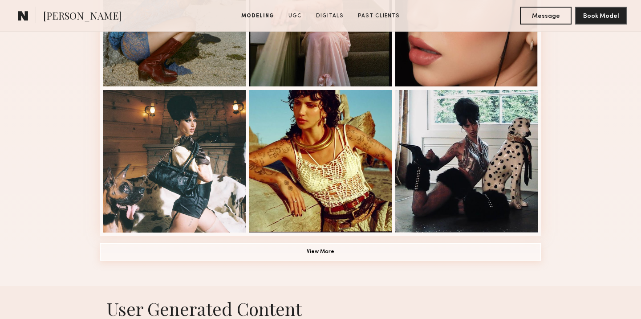  What do you see at coordinates (330, 16) in the screenshot?
I see `a: Digitals` at bounding box center [330, 16].